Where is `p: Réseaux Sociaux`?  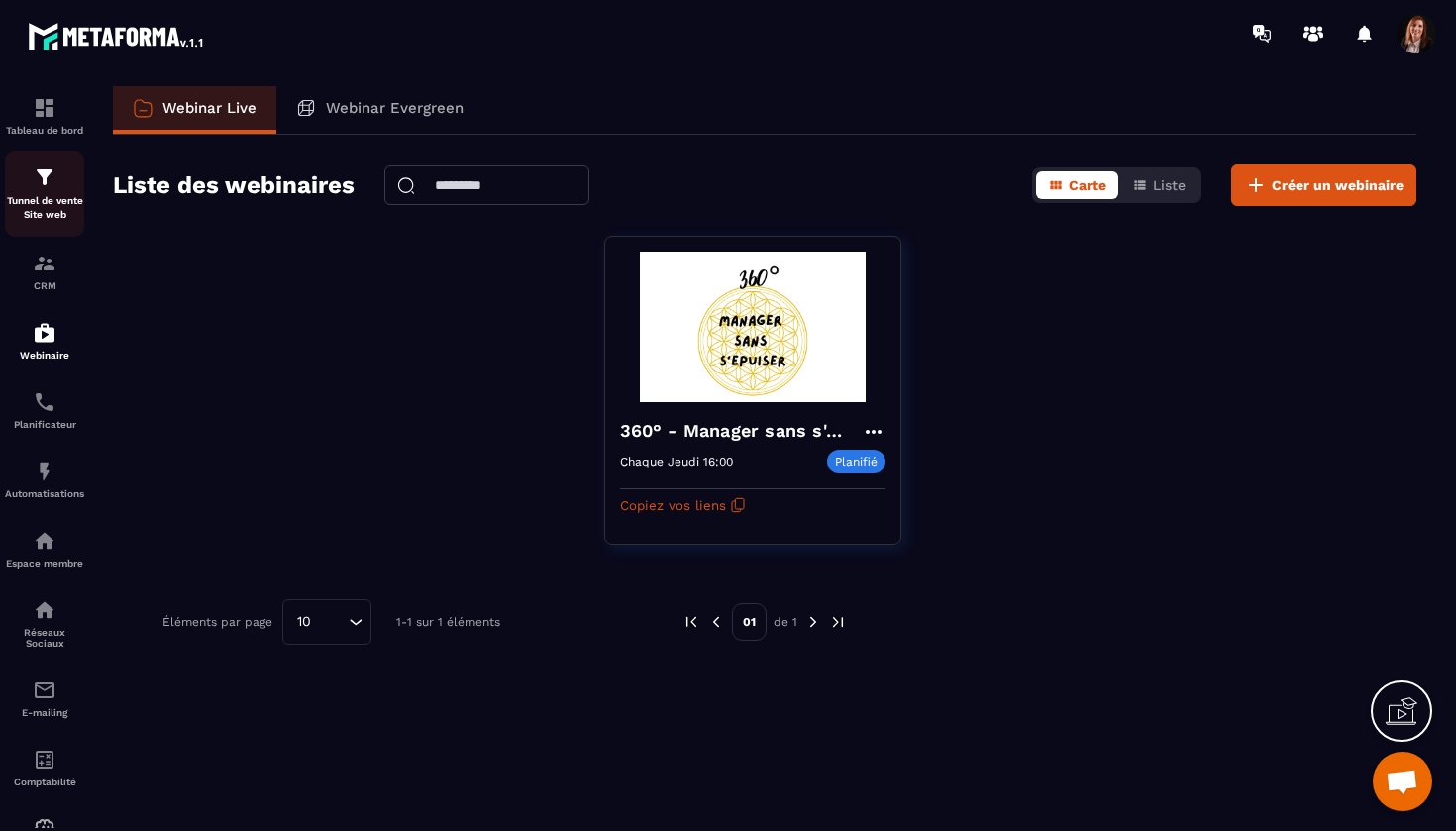 p: Réseaux Sociaux is located at coordinates (45, 638).